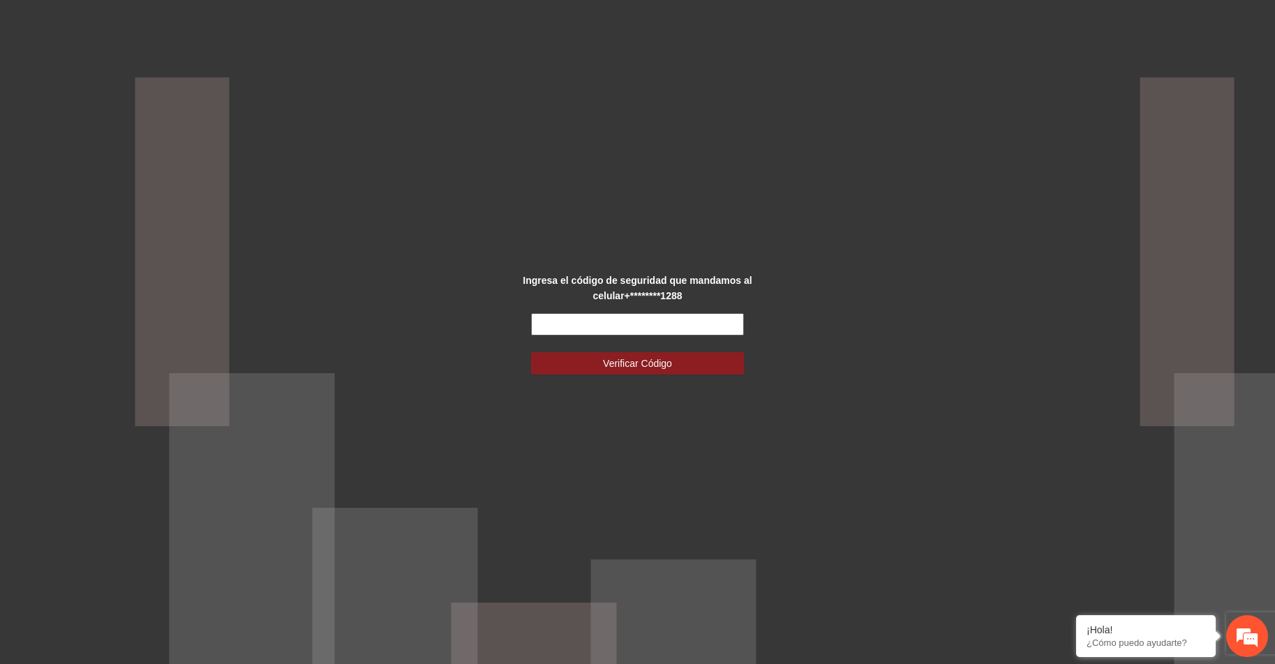 The image size is (1275, 664). Describe the element at coordinates (136, 405) in the screenshot. I see `textarea: Escriba su mensaje y pulse “Intro”` at that location.